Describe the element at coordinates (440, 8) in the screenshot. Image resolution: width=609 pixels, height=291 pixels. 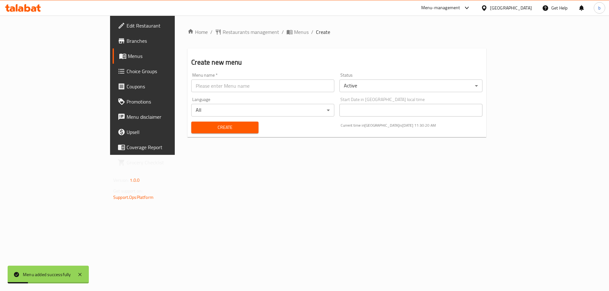
I see `div: Menu-management` at that location.